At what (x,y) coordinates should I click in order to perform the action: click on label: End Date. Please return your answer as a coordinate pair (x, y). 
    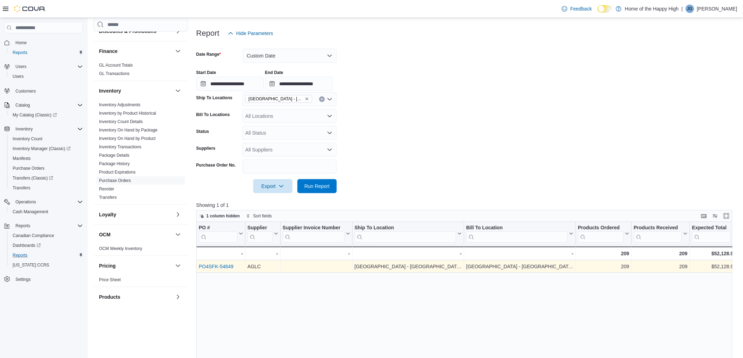
    Looking at the image, I should click on (274, 73).